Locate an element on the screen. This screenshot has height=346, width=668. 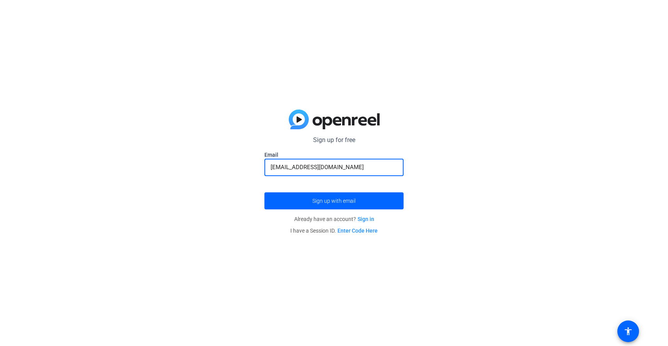
mat-icon: accessibility is located at coordinates (628, 331).